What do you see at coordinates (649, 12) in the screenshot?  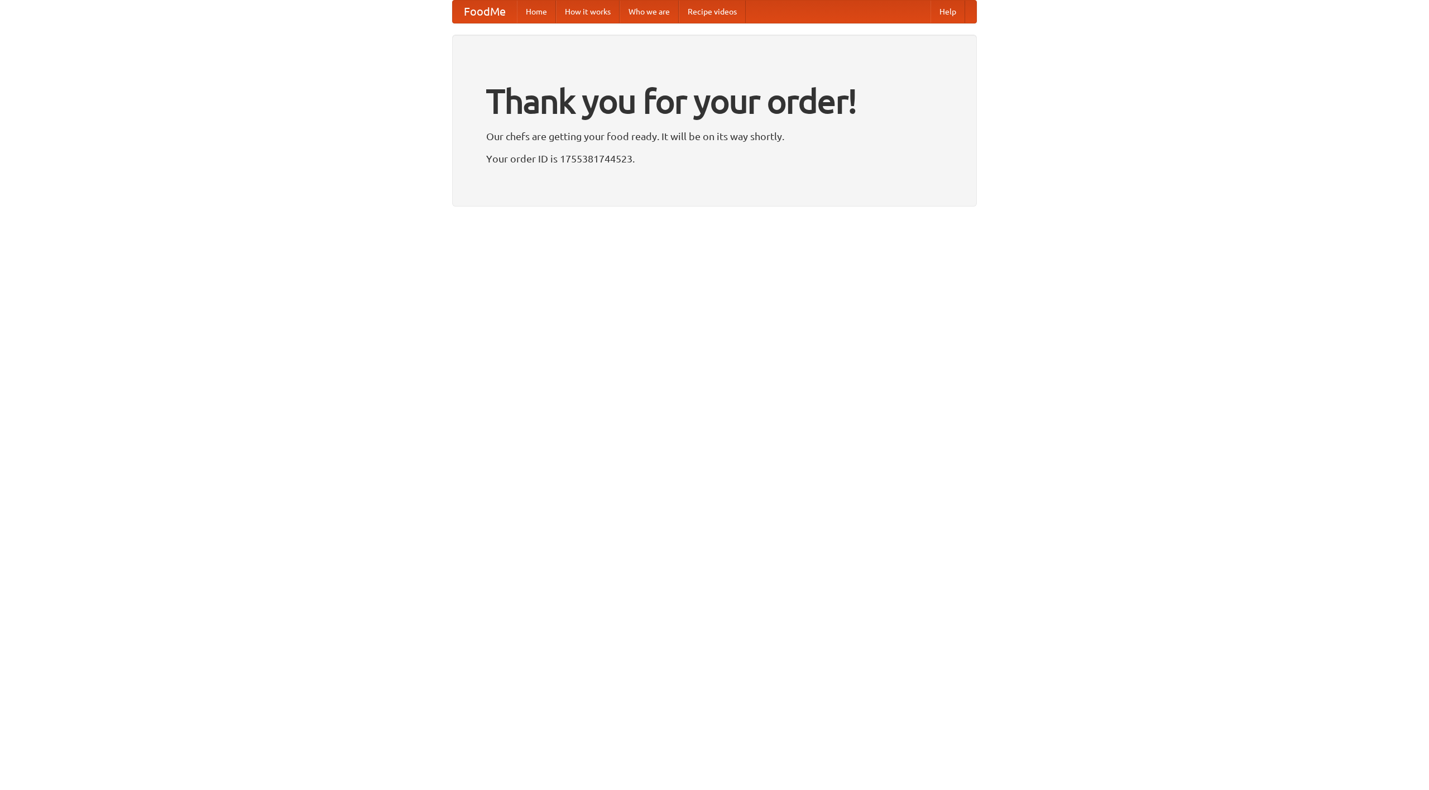 I see `a: Who we are` at bounding box center [649, 12].